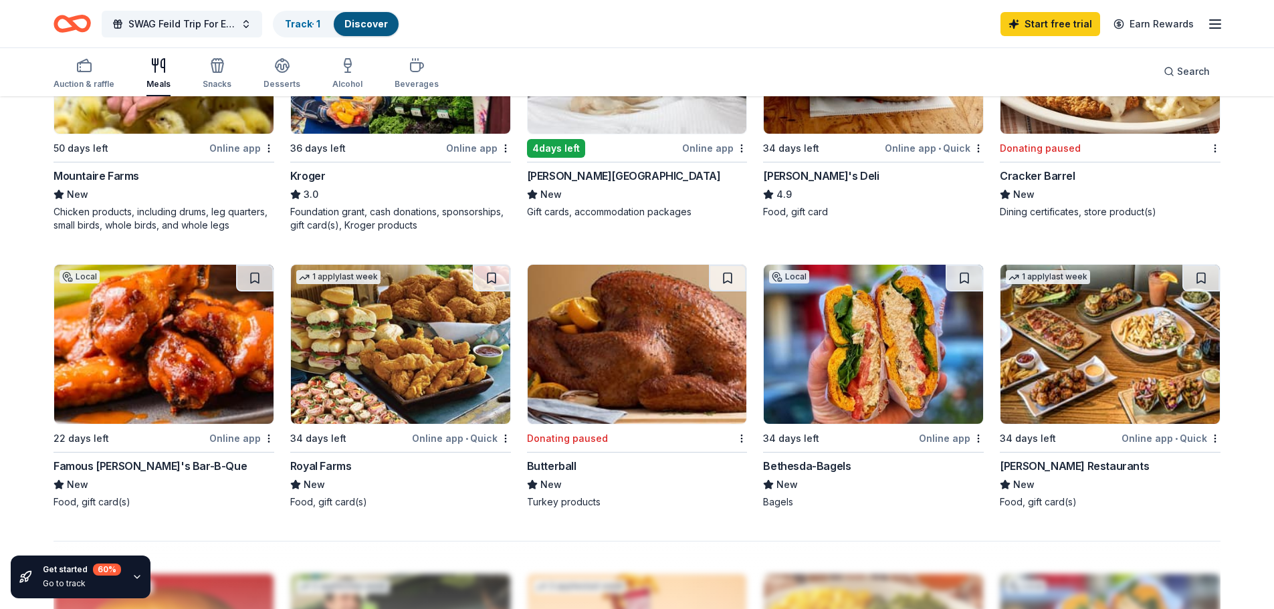 The image size is (1274, 609). Describe the element at coordinates (1187, 72) in the screenshot. I see `button: Search` at that location.